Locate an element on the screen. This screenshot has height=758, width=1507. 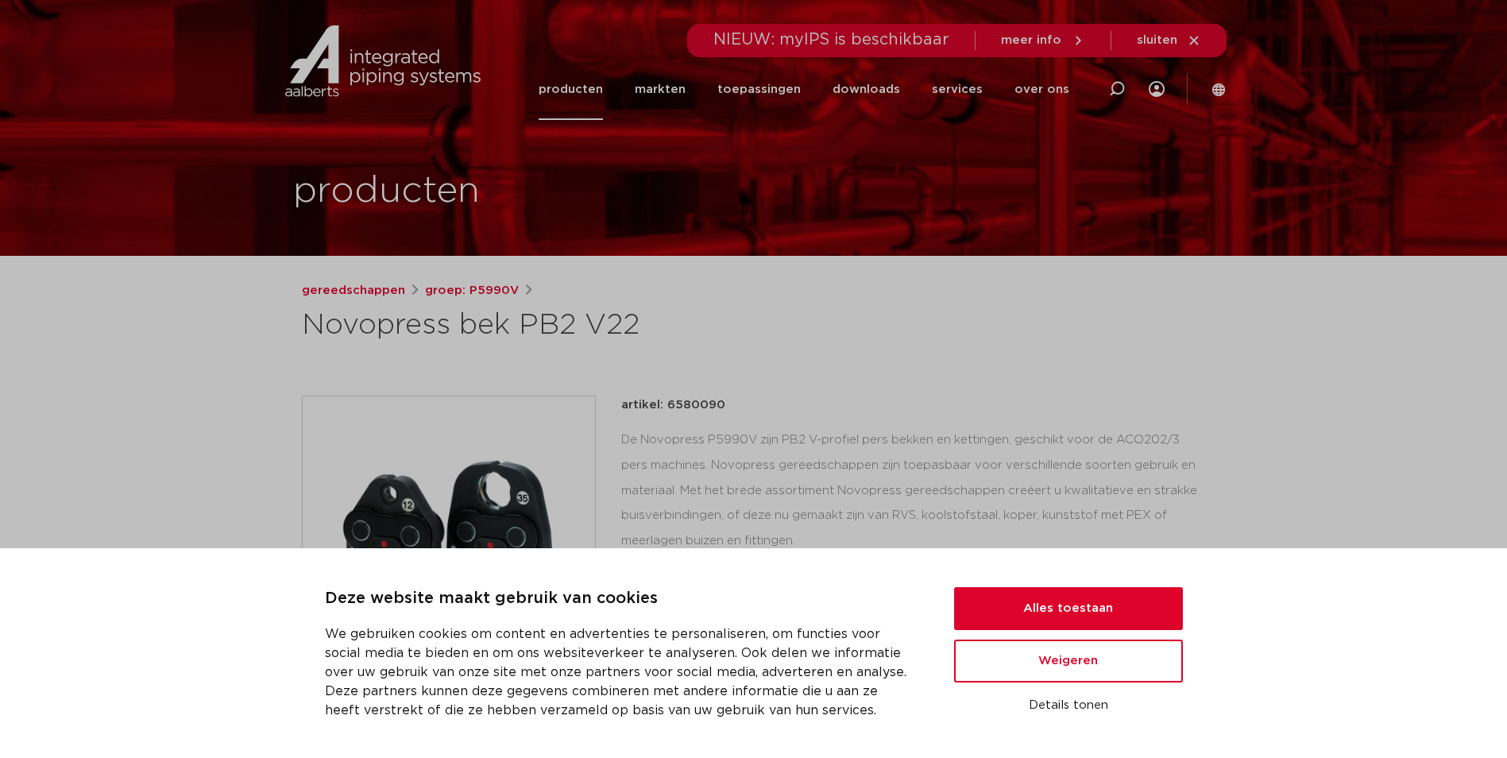
button: Alles toestaan is located at coordinates (1069, 609).